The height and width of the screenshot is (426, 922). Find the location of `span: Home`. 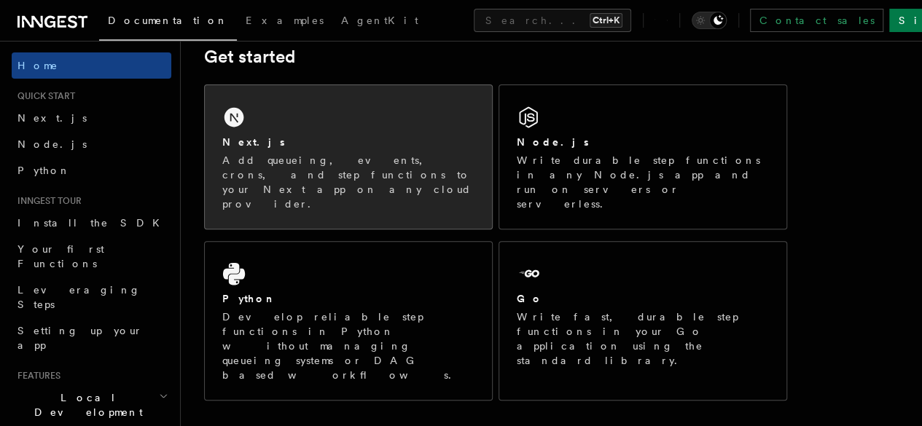

span: Home is located at coordinates (38, 66).